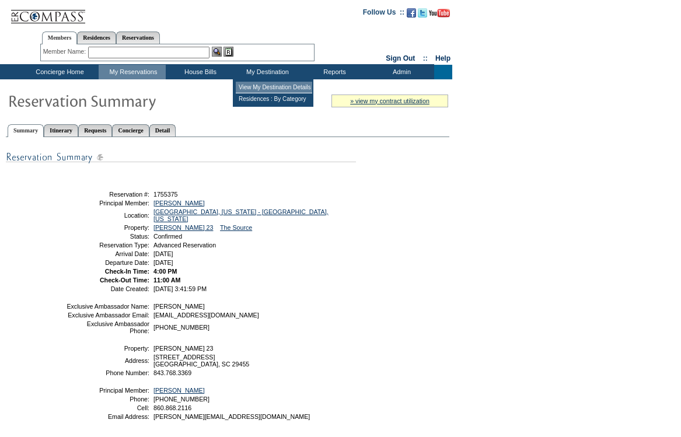 This screenshot has height=437, width=681. Describe the element at coordinates (107, 328) in the screenshot. I see `td: Exclusive Ambassador Phone:` at that location.